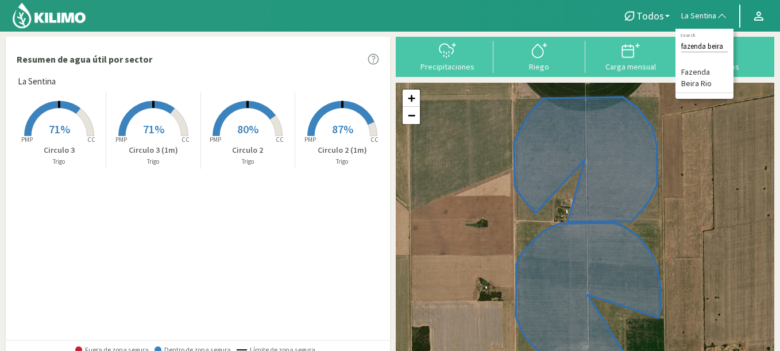 The width and height of the screenshot is (780, 351). I want to click on p: Circulo 3, so click(59, 150).